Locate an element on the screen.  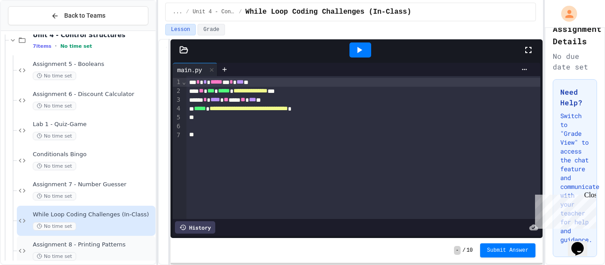
span: Assignment 8 - Printing Patterns is located at coordinates (93, 245).